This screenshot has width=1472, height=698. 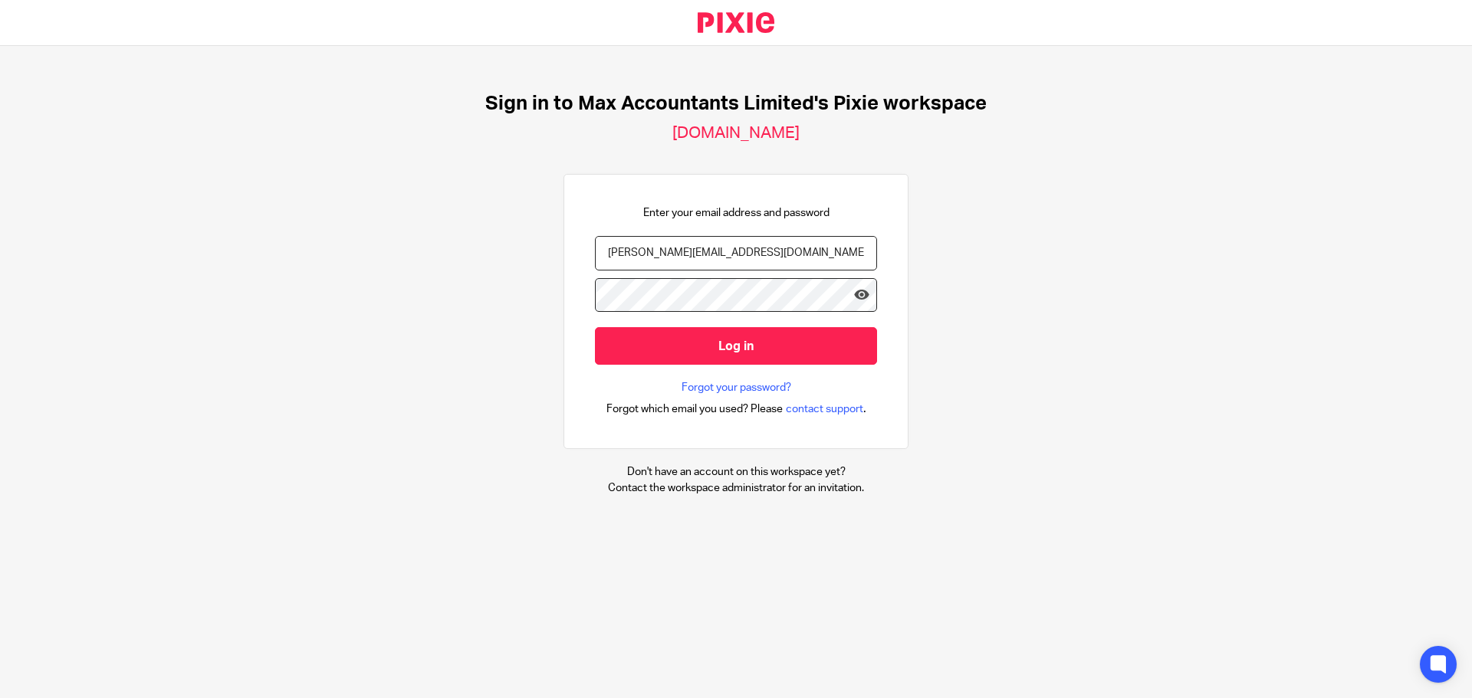 I want to click on p: Enter your email address and password, so click(x=736, y=213).